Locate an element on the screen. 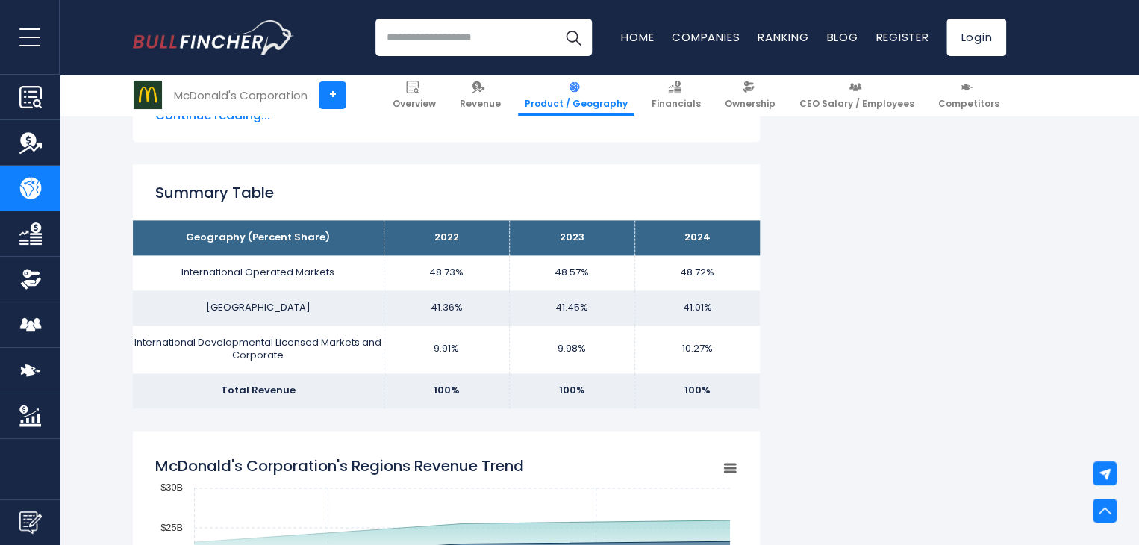  a: Overview is located at coordinates (414, 95).